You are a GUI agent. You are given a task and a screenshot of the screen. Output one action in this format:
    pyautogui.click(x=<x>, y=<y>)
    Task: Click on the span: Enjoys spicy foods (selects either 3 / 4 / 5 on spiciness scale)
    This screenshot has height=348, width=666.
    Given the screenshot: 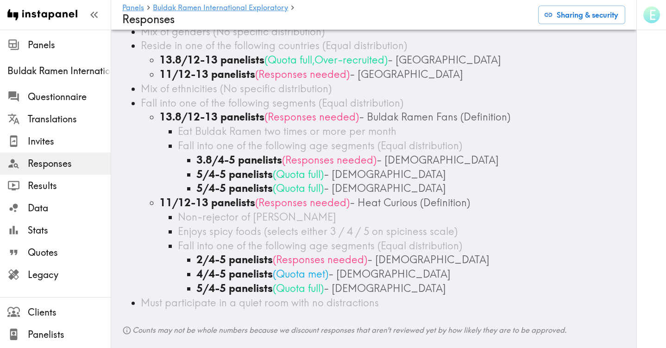 What is the action you would take?
    pyautogui.click(x=317, y=231)
    